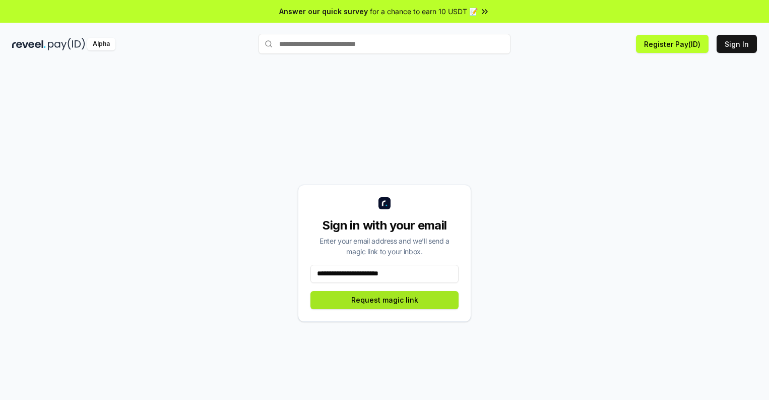  Describe the element at coordinates (67, 44) in the screenshot. I see `img: pay_id` at that location.